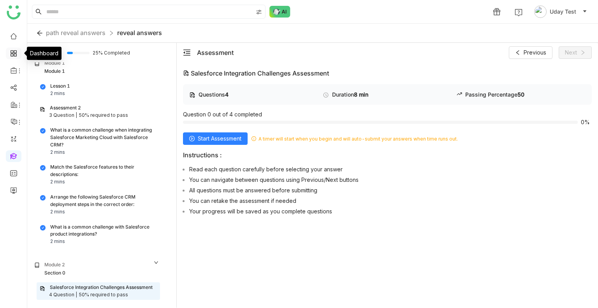 Image resolution: width=598 pixels, height=308 pixels. Describe the element at coordinates (215, 53) in the screenshot. I see `div: Assessment` at that location.